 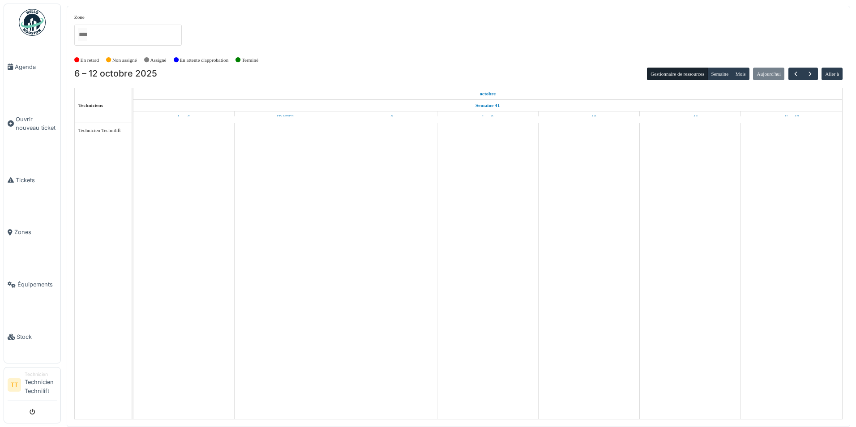 What do you see at coordinates (37, 337) in the screenshot?
I see `span: Stock` at bounding box center [37, 337].